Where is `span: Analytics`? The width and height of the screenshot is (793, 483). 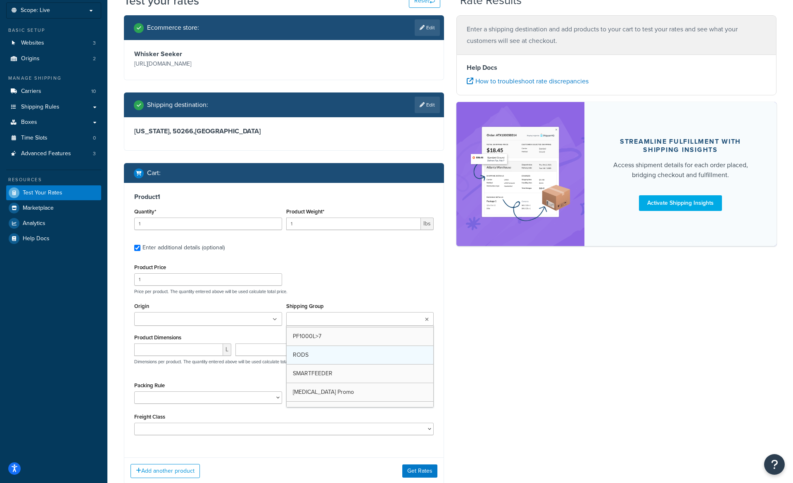 span: Analytics is located at coordinates (34, 223).